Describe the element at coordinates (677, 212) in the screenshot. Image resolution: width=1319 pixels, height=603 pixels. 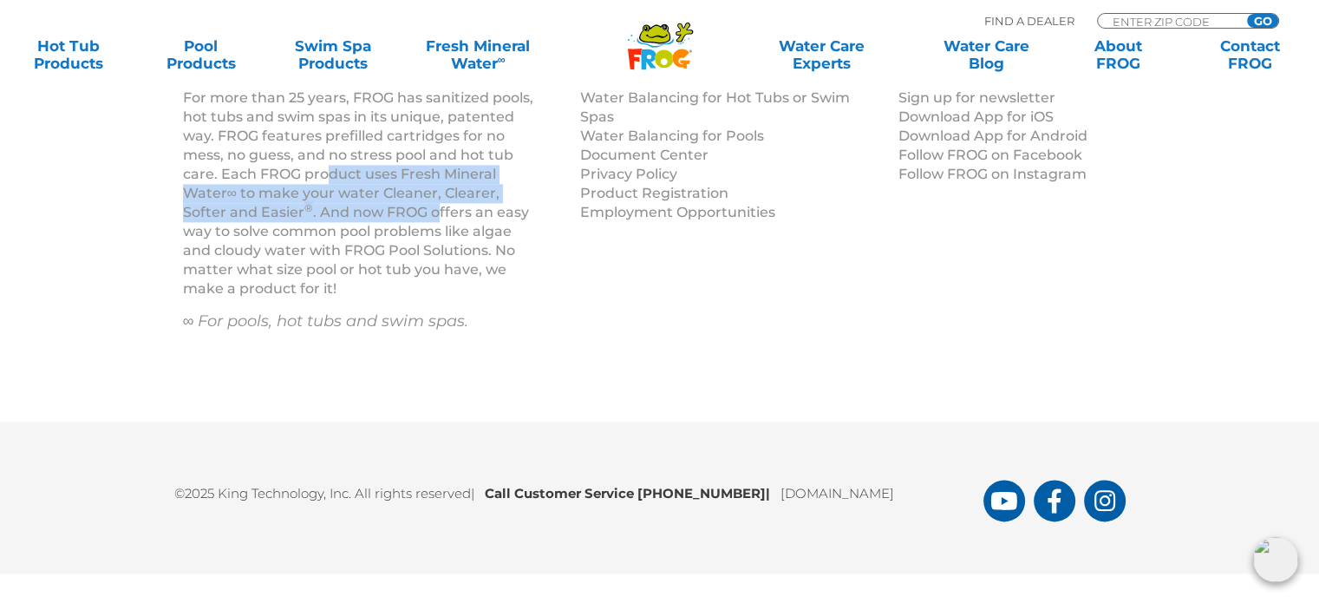
I see `a: Employment Opportunities` at that location.